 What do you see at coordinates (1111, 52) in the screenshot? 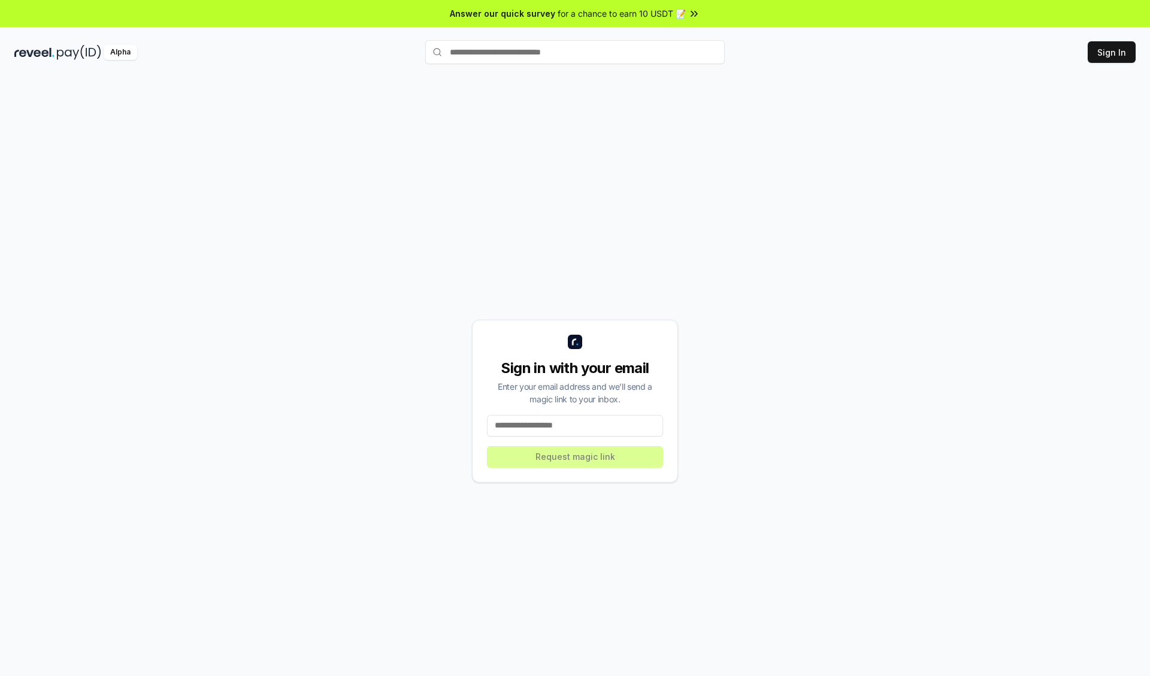
I see `button: Sign In` at bounding box center [1111, 52].